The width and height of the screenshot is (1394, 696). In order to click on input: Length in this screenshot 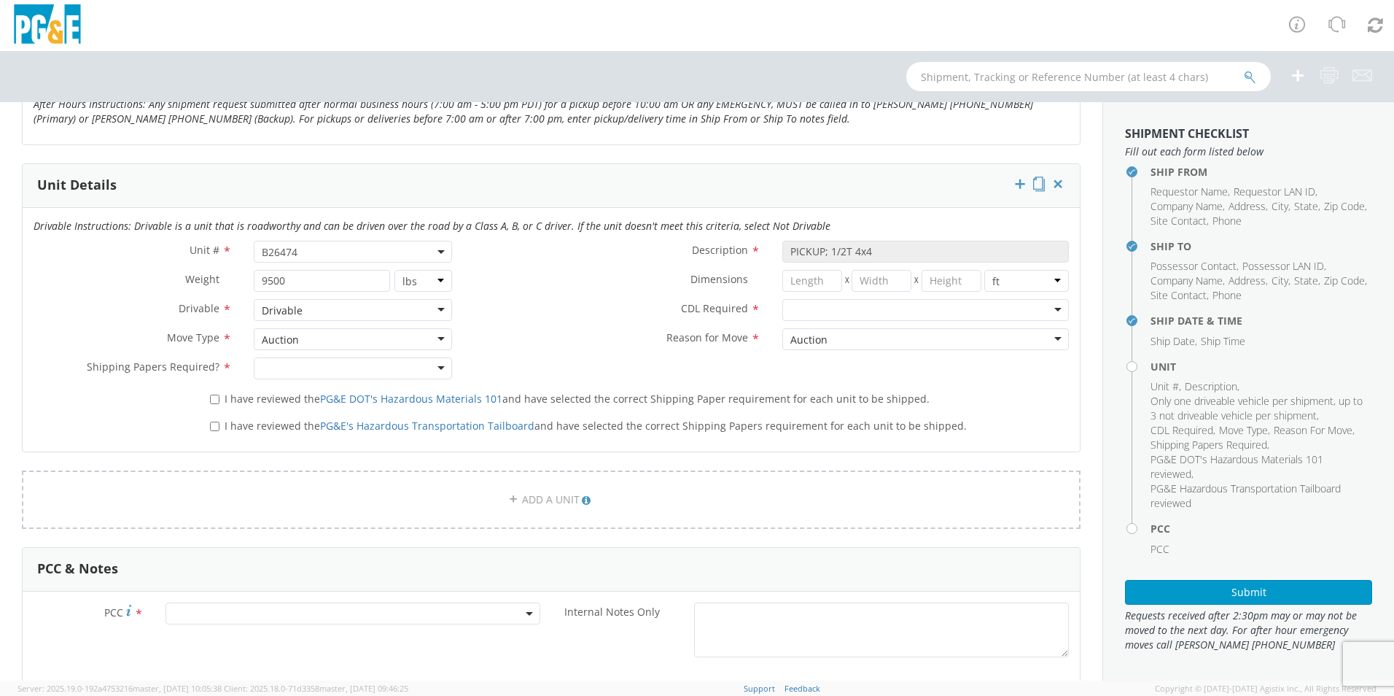, I will do `click(812, 281)`.